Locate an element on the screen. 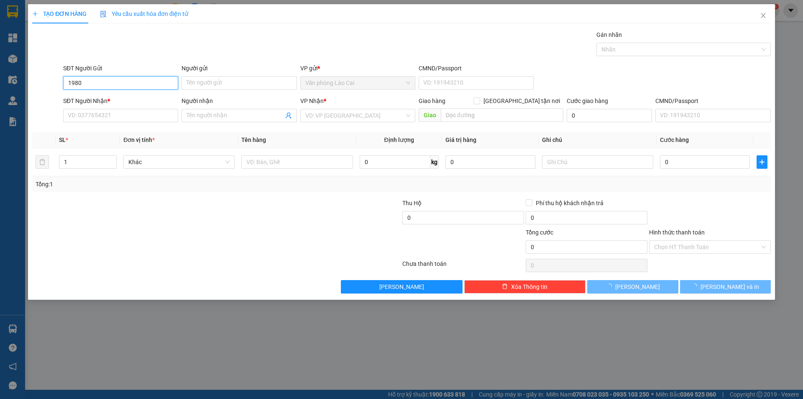 This screenshot has height=399, width=803. h2: 2RT77LHE is located at coordinates (36, 55).